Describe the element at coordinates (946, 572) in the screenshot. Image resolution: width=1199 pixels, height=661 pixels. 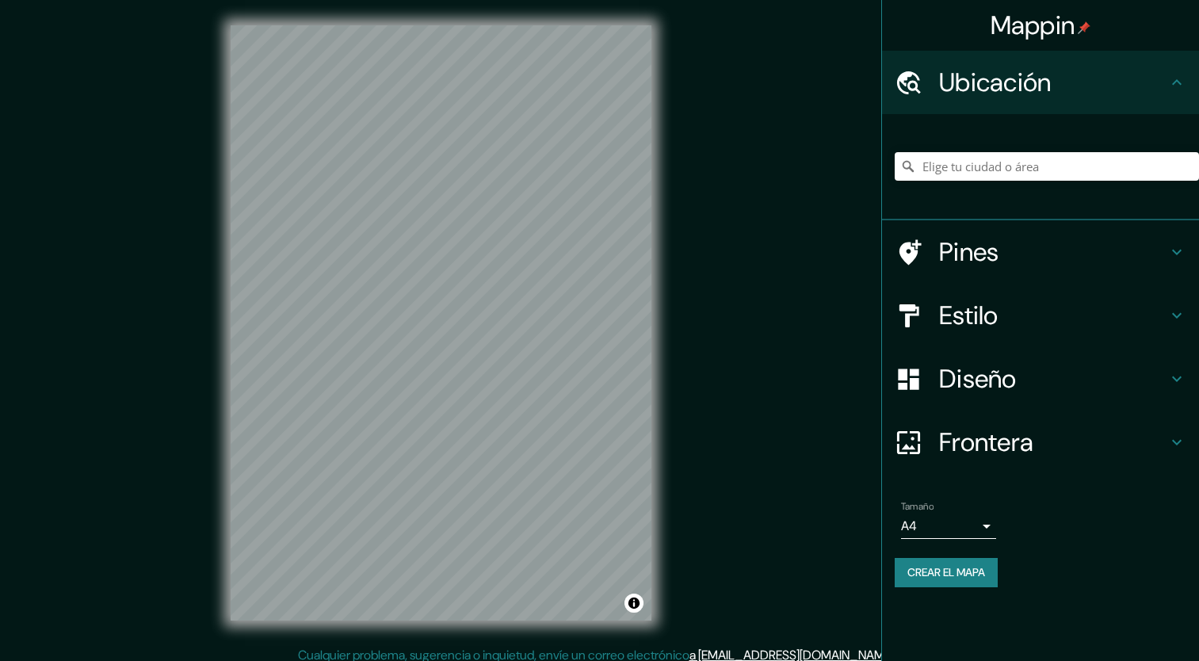
I see `font: Crear el mapa` at that location.